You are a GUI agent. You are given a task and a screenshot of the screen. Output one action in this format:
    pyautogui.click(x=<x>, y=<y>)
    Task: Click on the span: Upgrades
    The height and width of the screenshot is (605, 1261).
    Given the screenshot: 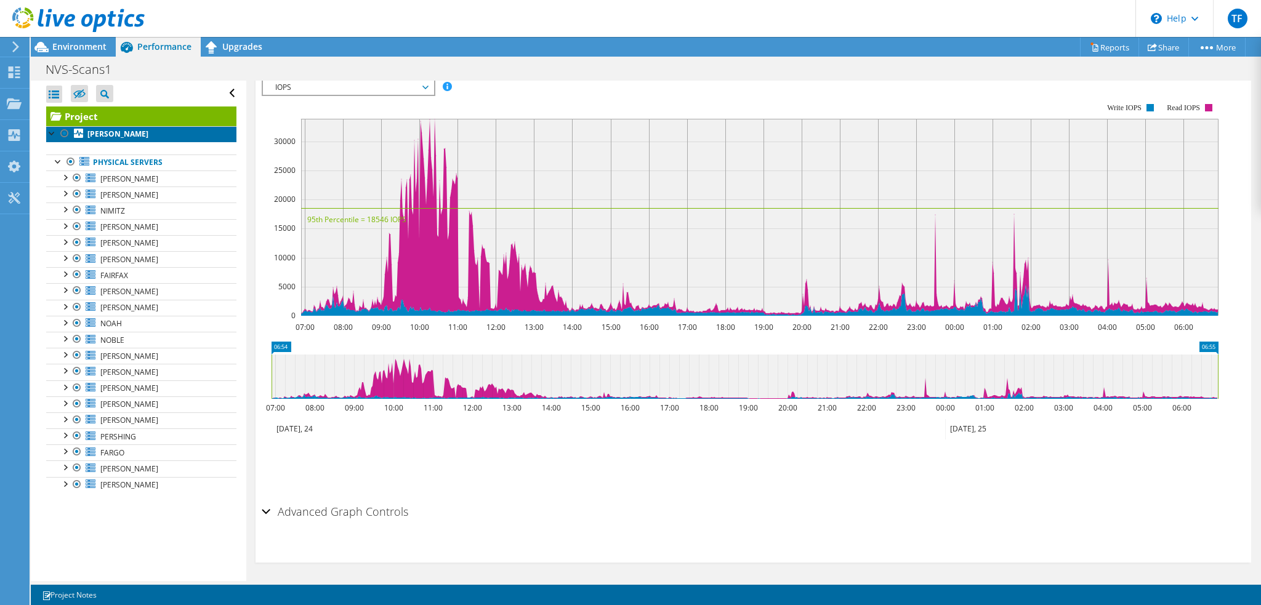 What is the action you would take?
    pyautogui.click(x=242, y=46)
    